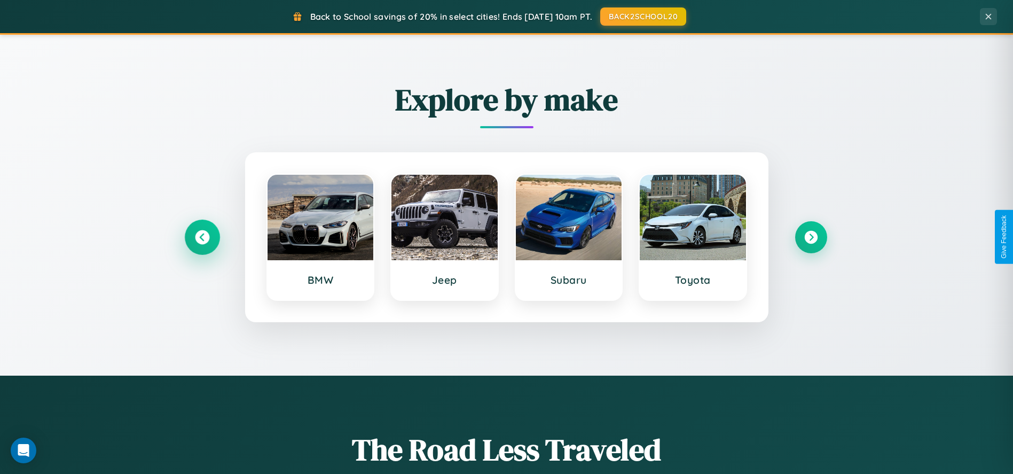 The image size is (1013, 474). Describe the element at coordinates (444, 280) in the screenshot. I see `h3: Jeep` at that location.